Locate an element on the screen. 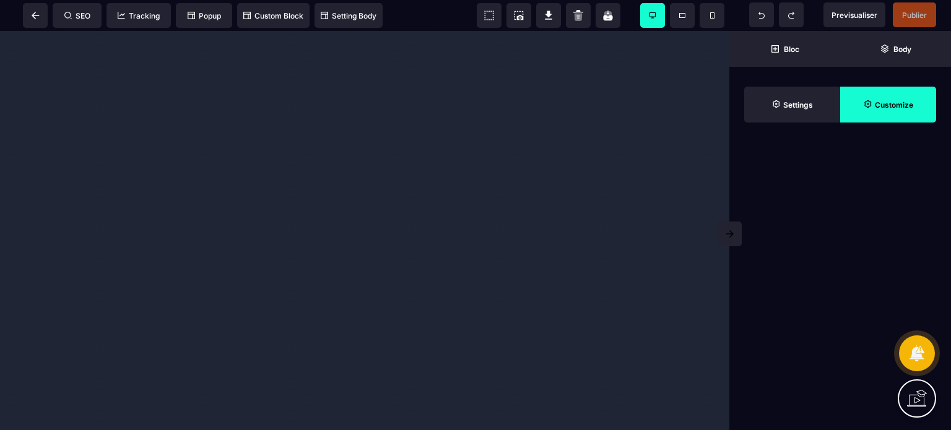 This screenshot has height=430, width=951. span: Preview is located at coordinates (854, 15).